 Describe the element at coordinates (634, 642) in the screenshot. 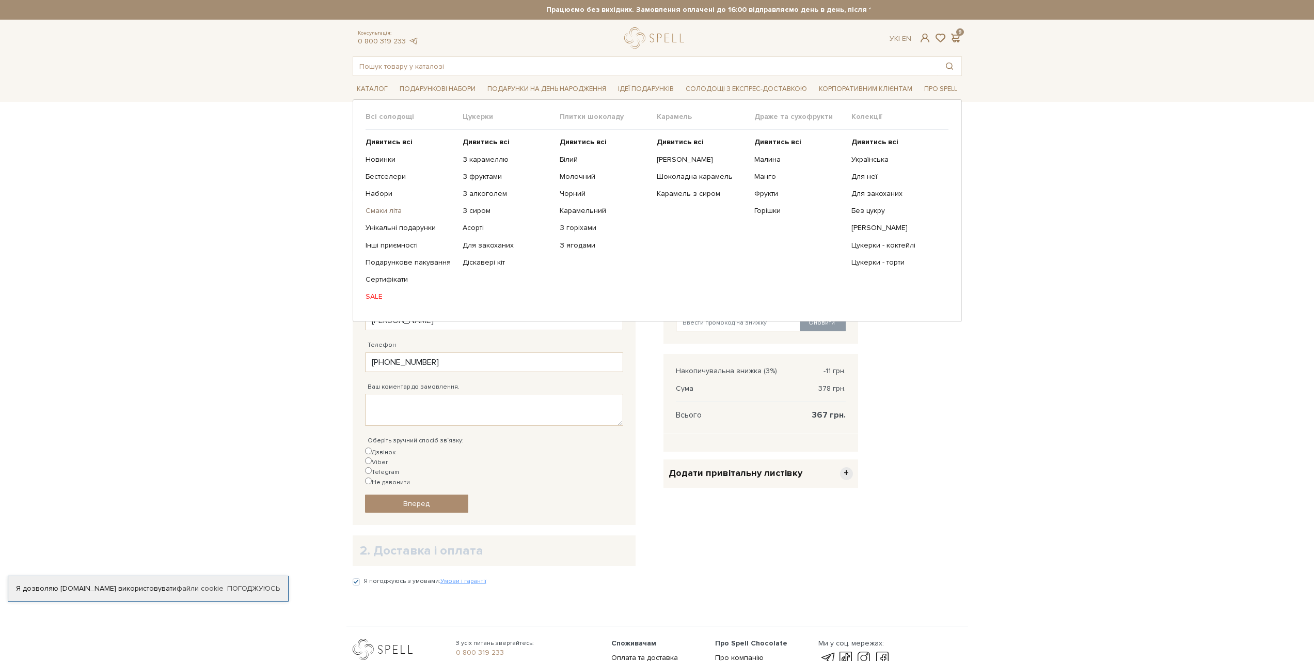

I see `span: Споживачам` at that location.